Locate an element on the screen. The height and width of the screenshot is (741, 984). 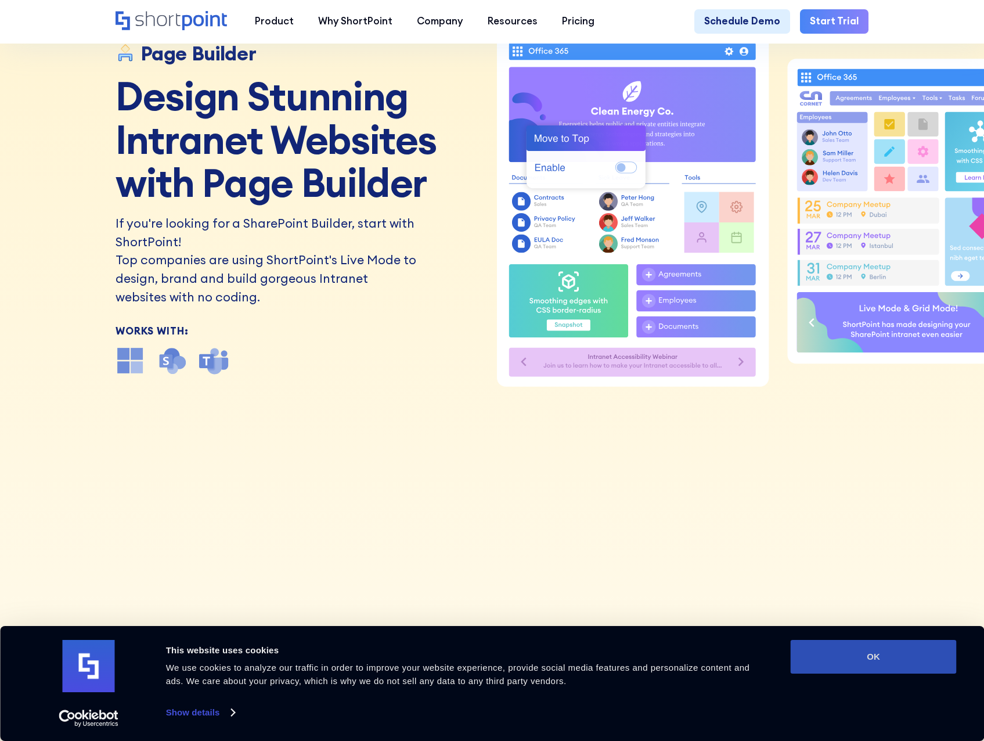
div: Works With: is located at coordinates (300, 331).